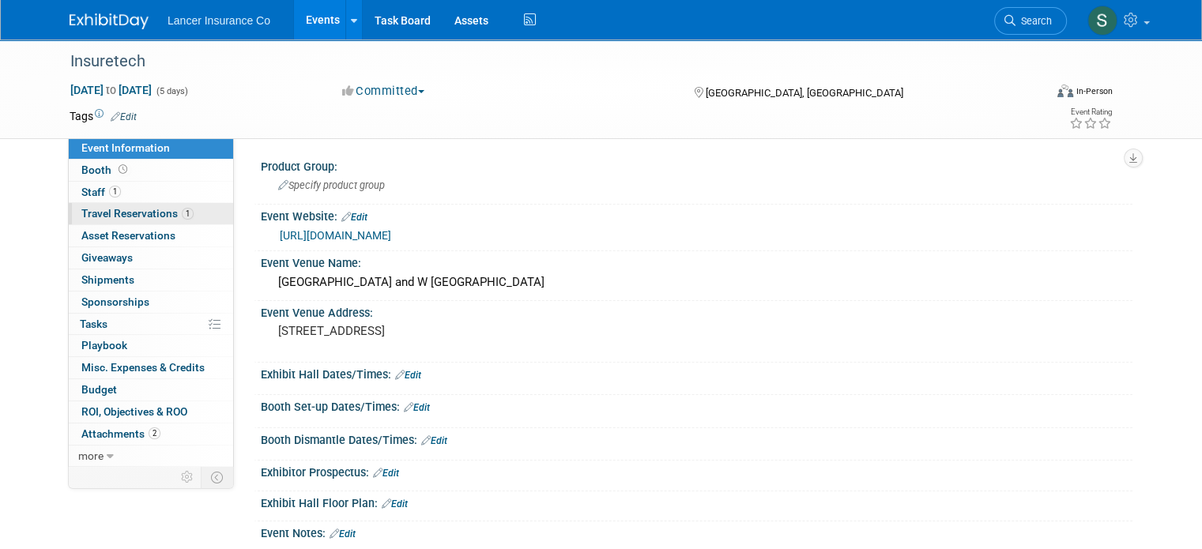 This screenshot has height=549, width=1202. Describe the element at coordinates (151, 280) in the screenshot. I see `a: Shipments` at that location.